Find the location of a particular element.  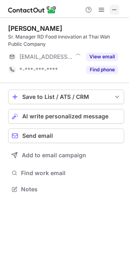

div: Save to List / ATS / CRM is located at coordinates (66, 97).